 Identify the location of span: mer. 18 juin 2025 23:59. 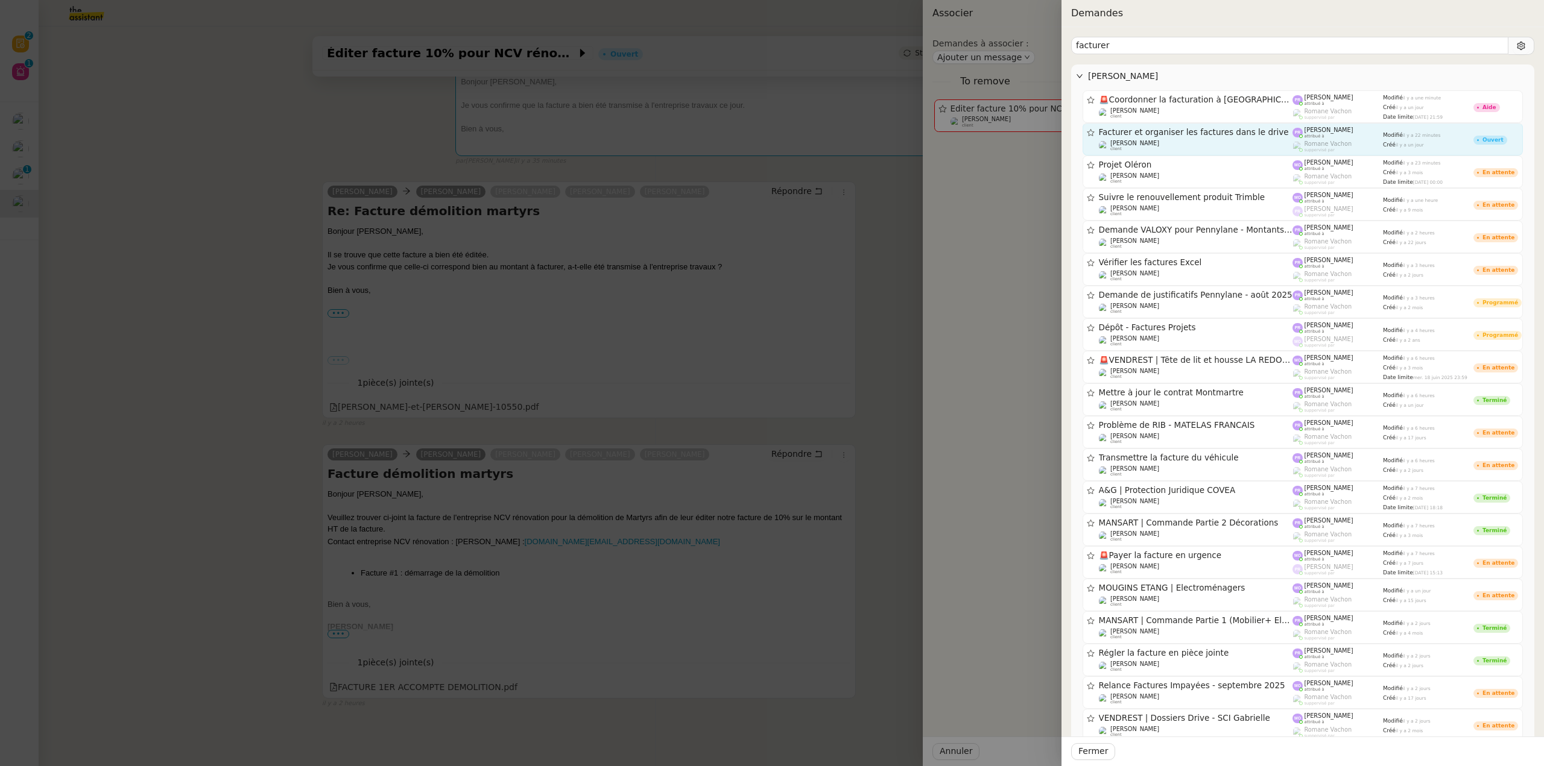
(1440, 377).